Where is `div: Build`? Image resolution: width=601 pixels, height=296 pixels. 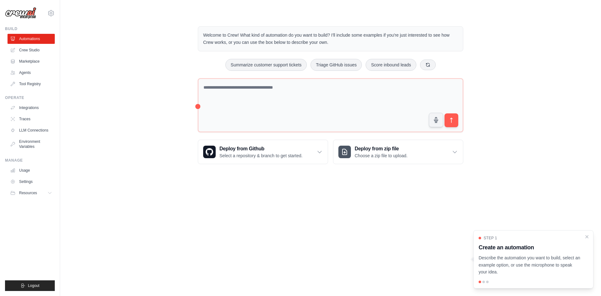
div: Build is located at coordinates (30, 29).